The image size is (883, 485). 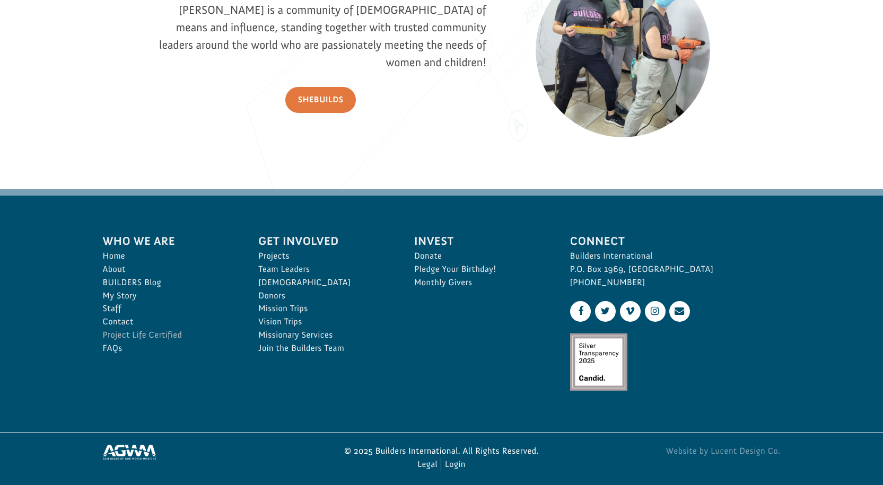 What do you see at coordinates (680, 311) in the screenshot?
I see `a: Contact Us` at bounding box center [680, 311].